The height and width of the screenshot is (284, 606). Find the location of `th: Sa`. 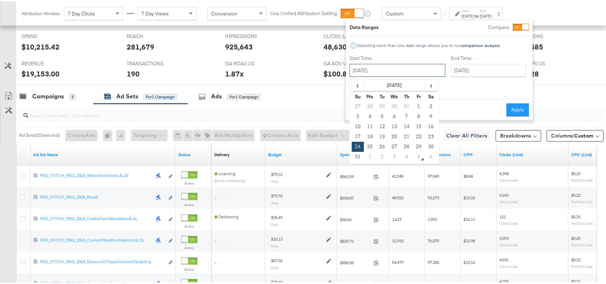

th: Sa is located at coordinates (431, 95).